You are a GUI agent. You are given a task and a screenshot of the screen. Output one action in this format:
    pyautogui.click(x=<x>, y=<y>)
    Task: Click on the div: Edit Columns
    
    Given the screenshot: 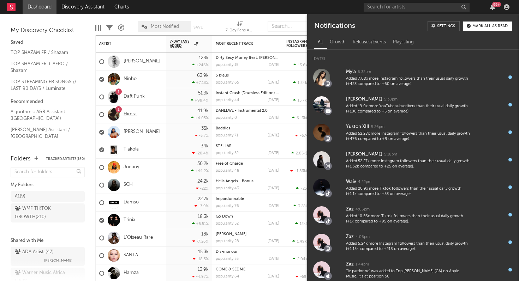 What is the action you would take?
    pyautogui.click(x=98, y=28)
    